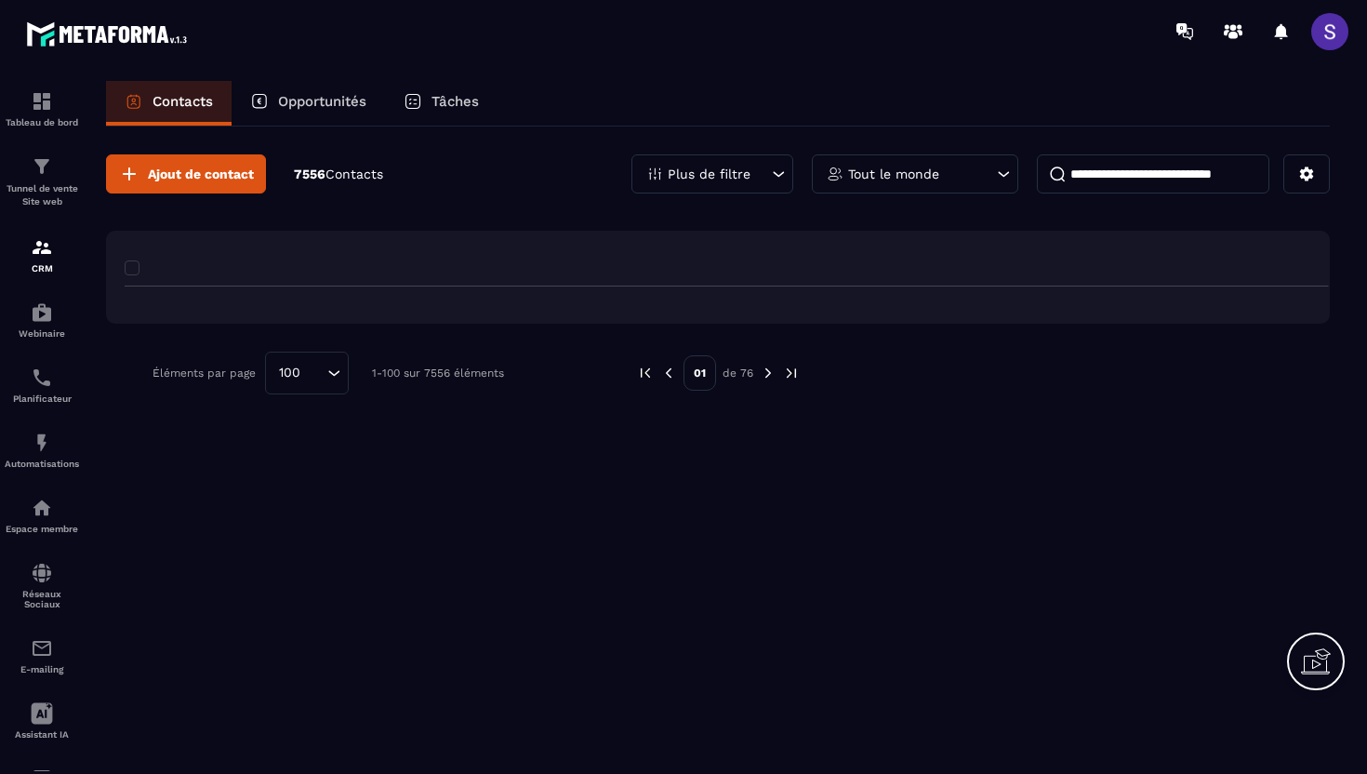  What do you see at coordinates (289, 373) in the screenshot?
I see `span: 100` at bounding box center [289, 373].